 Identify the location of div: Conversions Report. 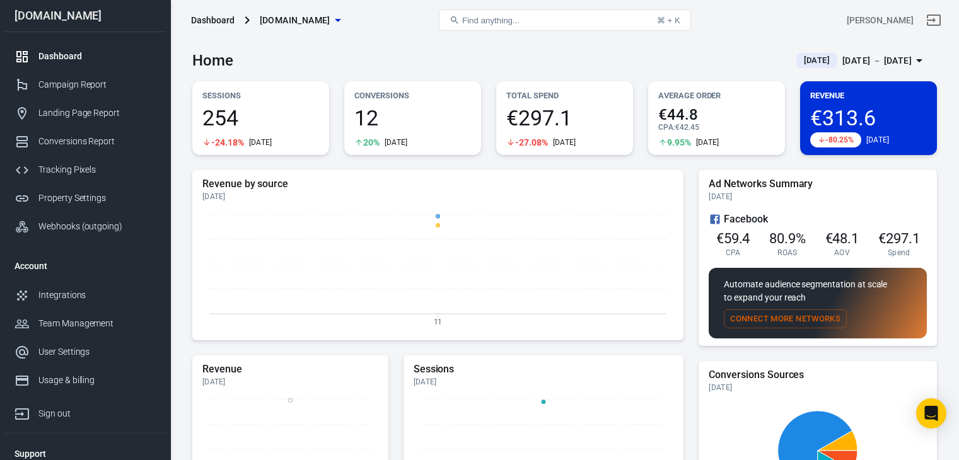
(97, 141).